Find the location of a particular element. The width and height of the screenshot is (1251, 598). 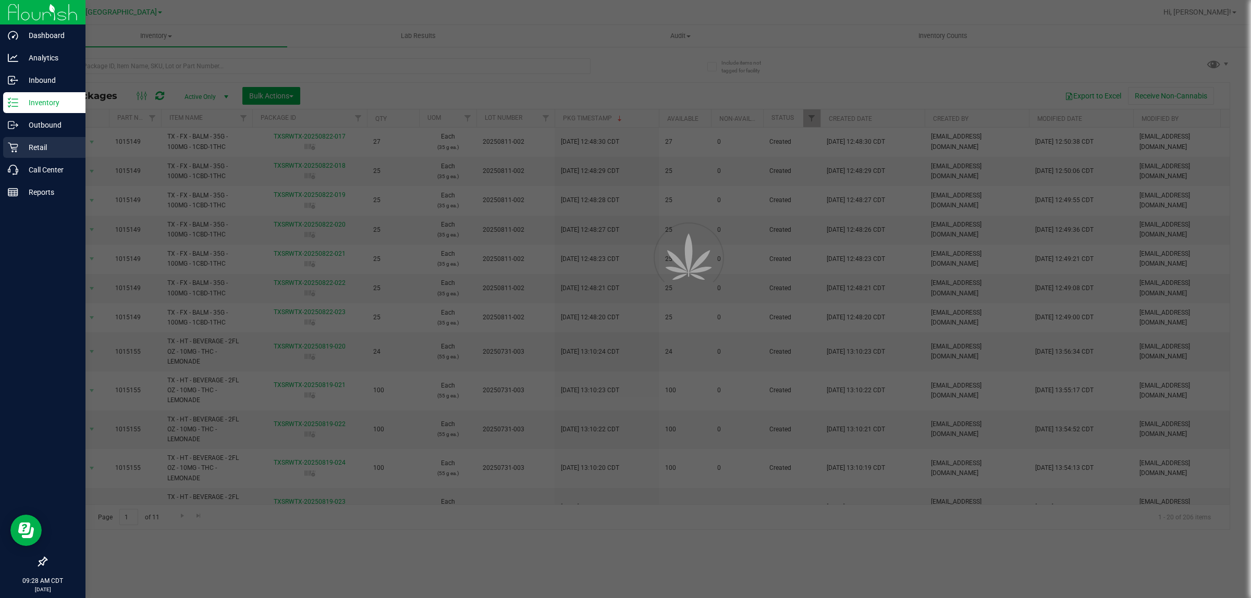

inline-svg: Reports is located at coordinates (13, 192).